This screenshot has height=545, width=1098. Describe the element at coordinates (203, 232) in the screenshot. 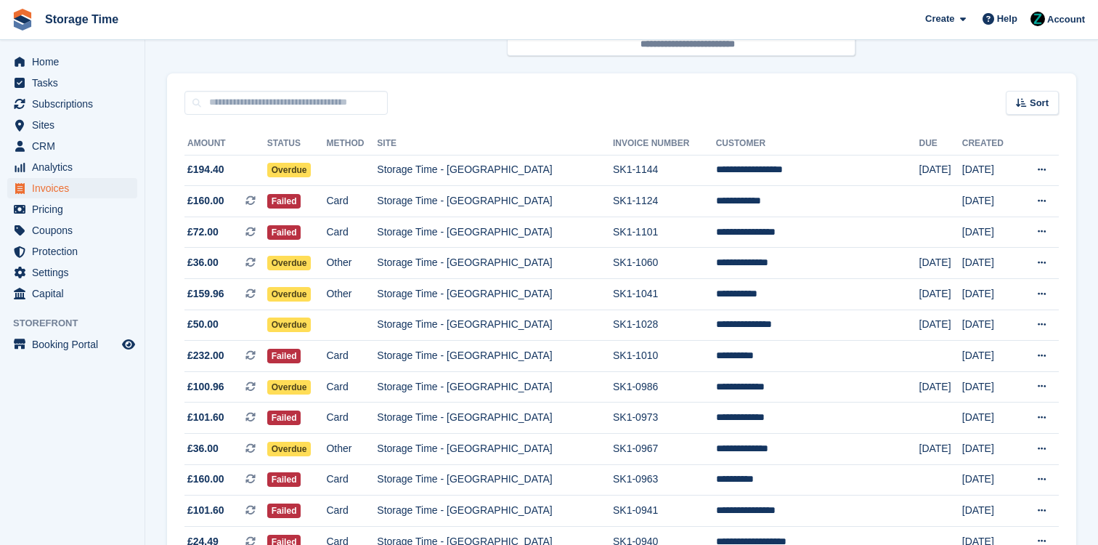

I see `span: £72.00` at that location.